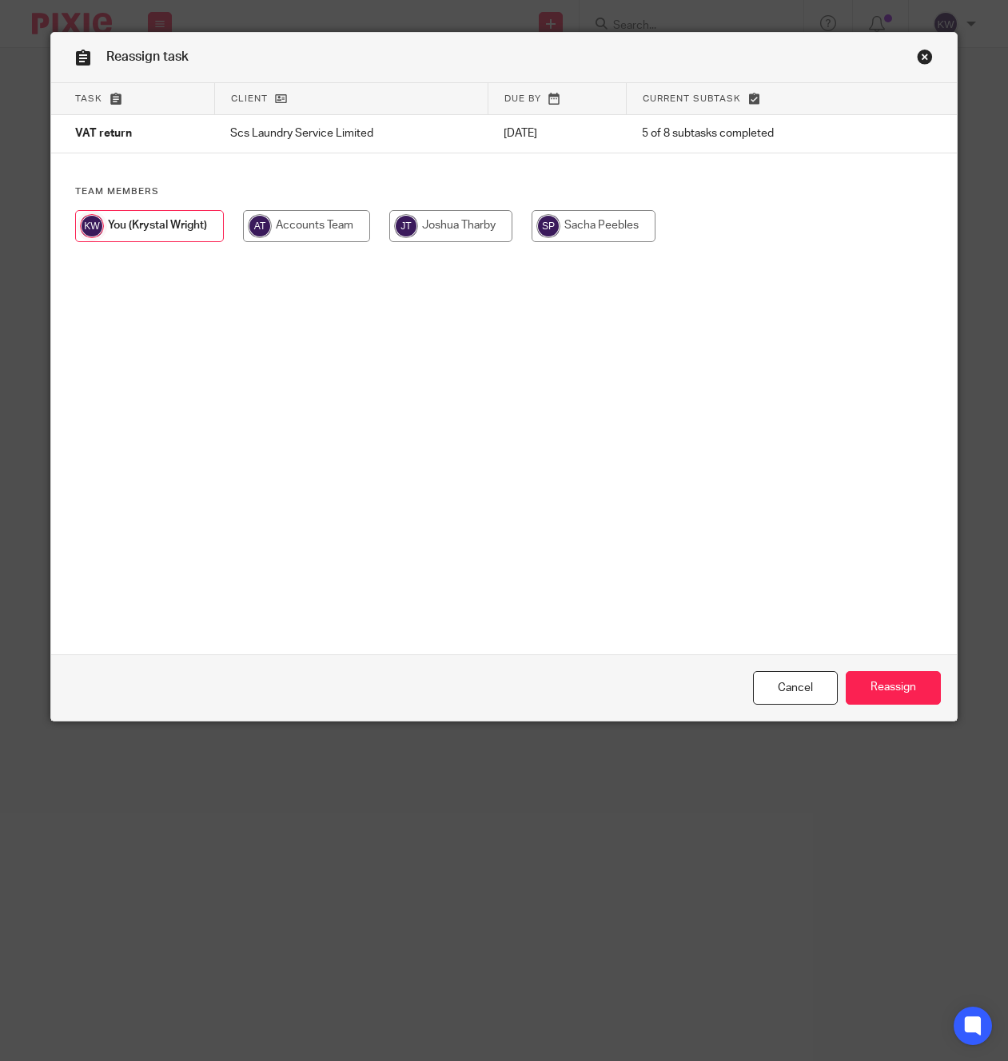 The image size is (1008, 1061). Describe the element at coordinates (691, 98) in the screenshot. I see `span: Current subtask` at that location.